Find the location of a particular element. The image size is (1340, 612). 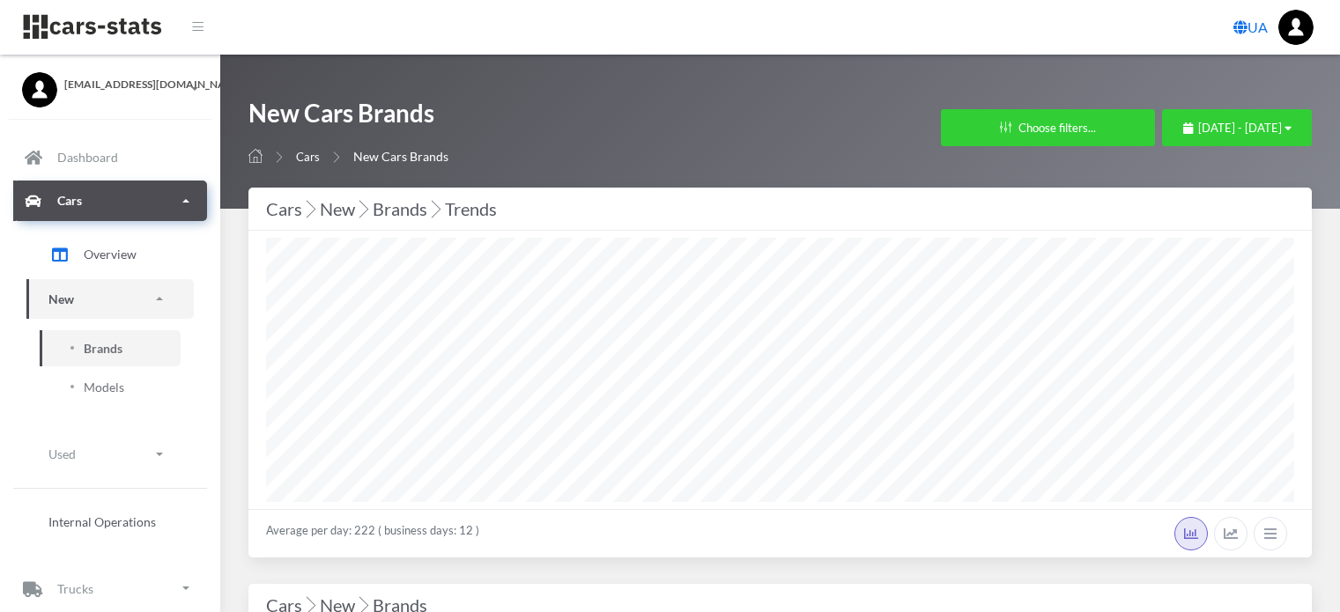

p: Dashboard is located at coordinates (87, 157).